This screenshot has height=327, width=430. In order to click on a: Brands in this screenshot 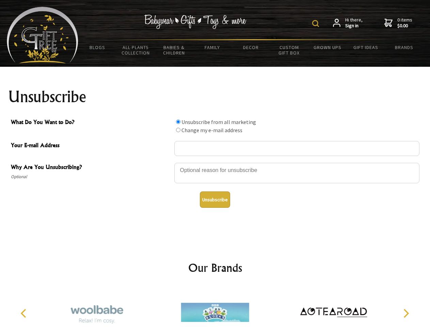, I will do `click(404, 47)`.